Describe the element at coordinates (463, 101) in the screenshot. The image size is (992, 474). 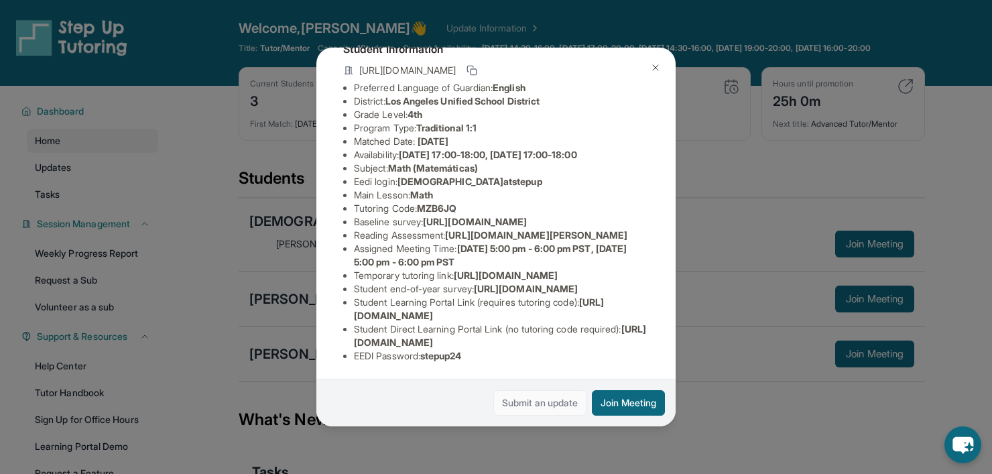
I see `span: Los Angeles Unified School District` at that location.